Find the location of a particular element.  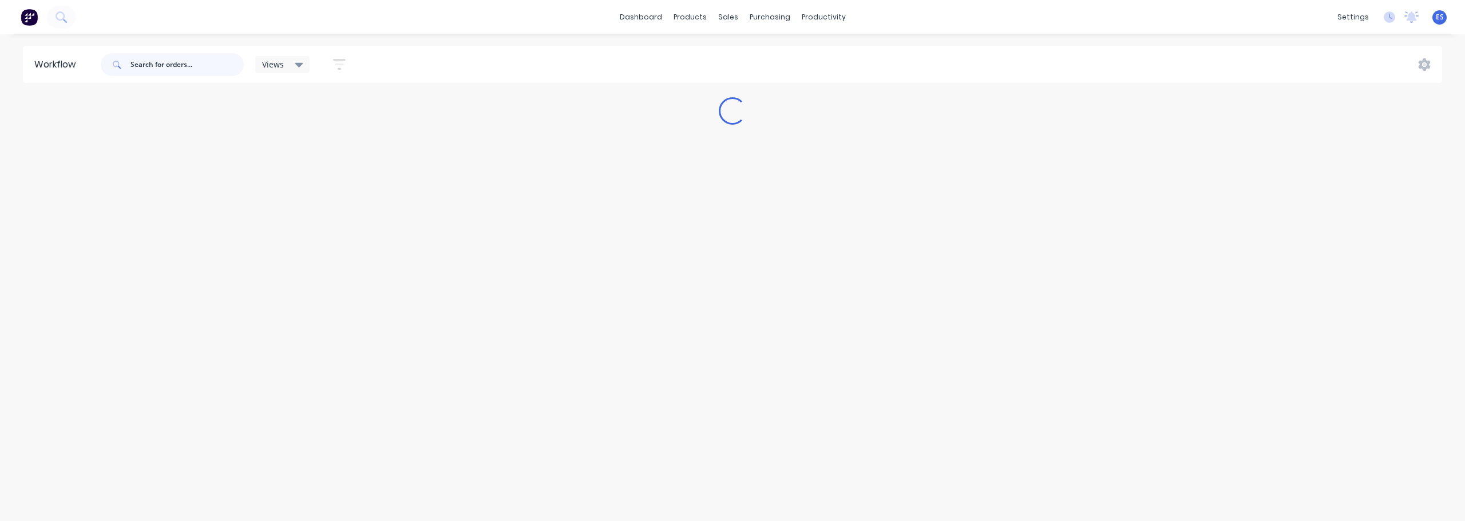

span: Views is located at coordinates (273, 64).